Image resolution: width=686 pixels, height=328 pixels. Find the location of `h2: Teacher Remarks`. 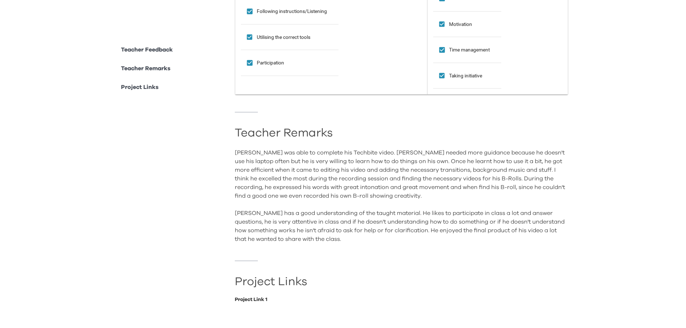

h2: Teacher Remarks is located at coordinates (402, 133).